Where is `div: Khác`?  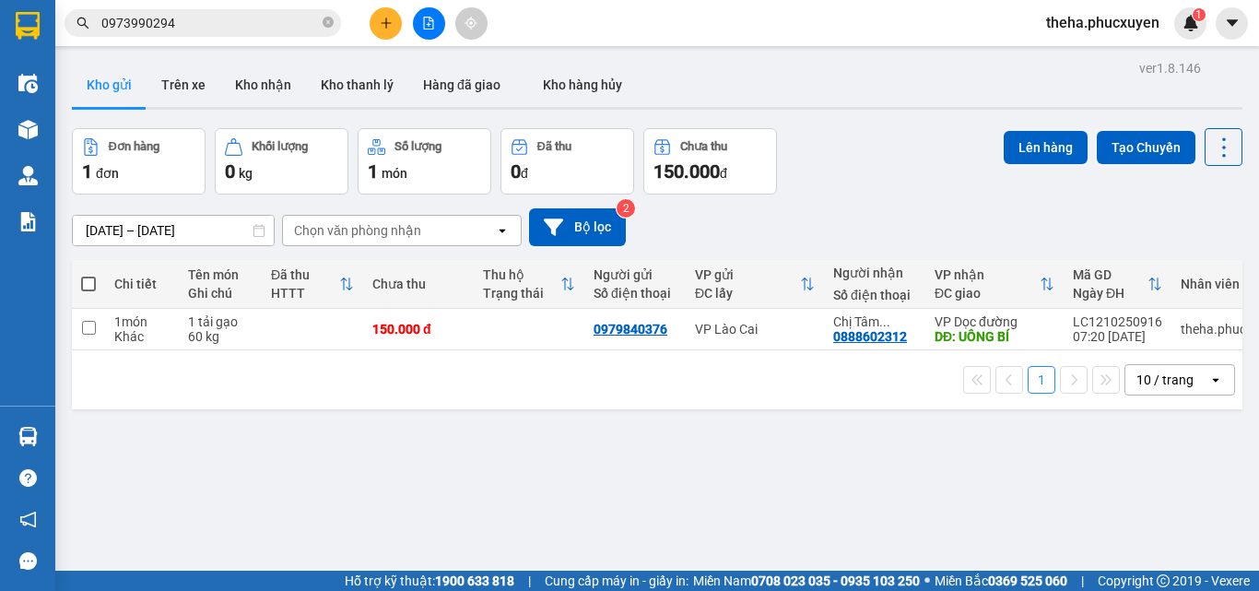 div: Khác is located at coordinates (142, 336).